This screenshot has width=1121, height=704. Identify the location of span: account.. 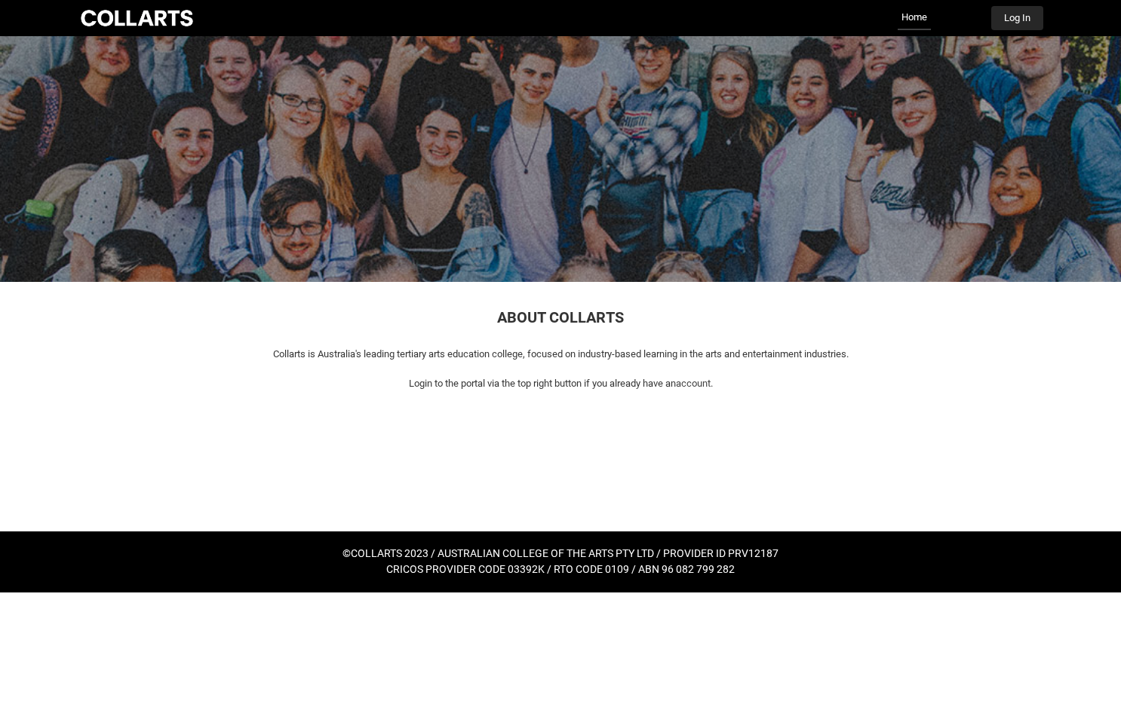
(694, 383).